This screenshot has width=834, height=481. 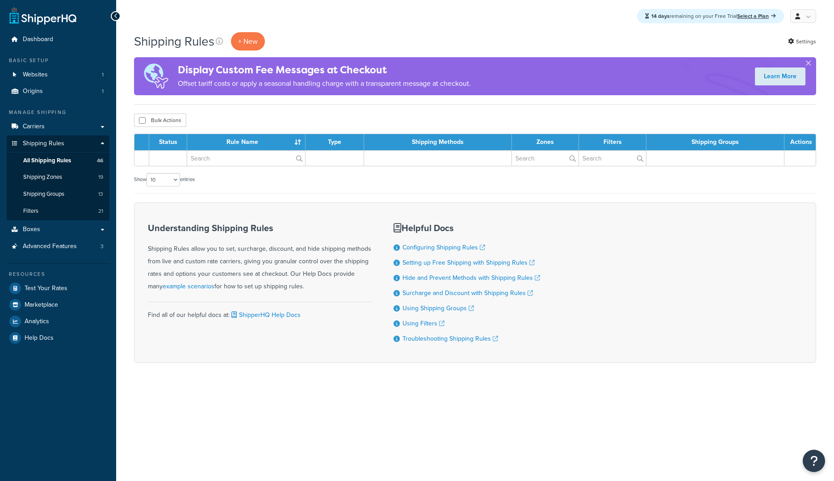 I want to click on th: Zones, so click(x=545, y=142).